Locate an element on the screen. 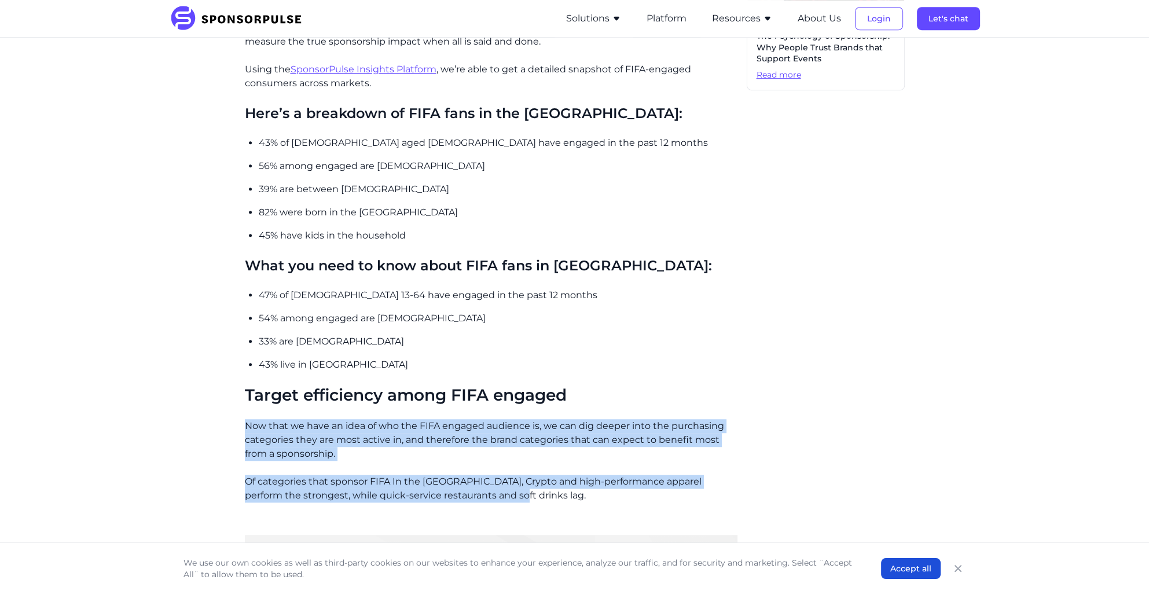 This screenshot has width=1149, height=594. p: Now that we have an idea of who the FIFA engaged audience is, we can dig deeper into the purchasi... is located at coordinates (491, 440).